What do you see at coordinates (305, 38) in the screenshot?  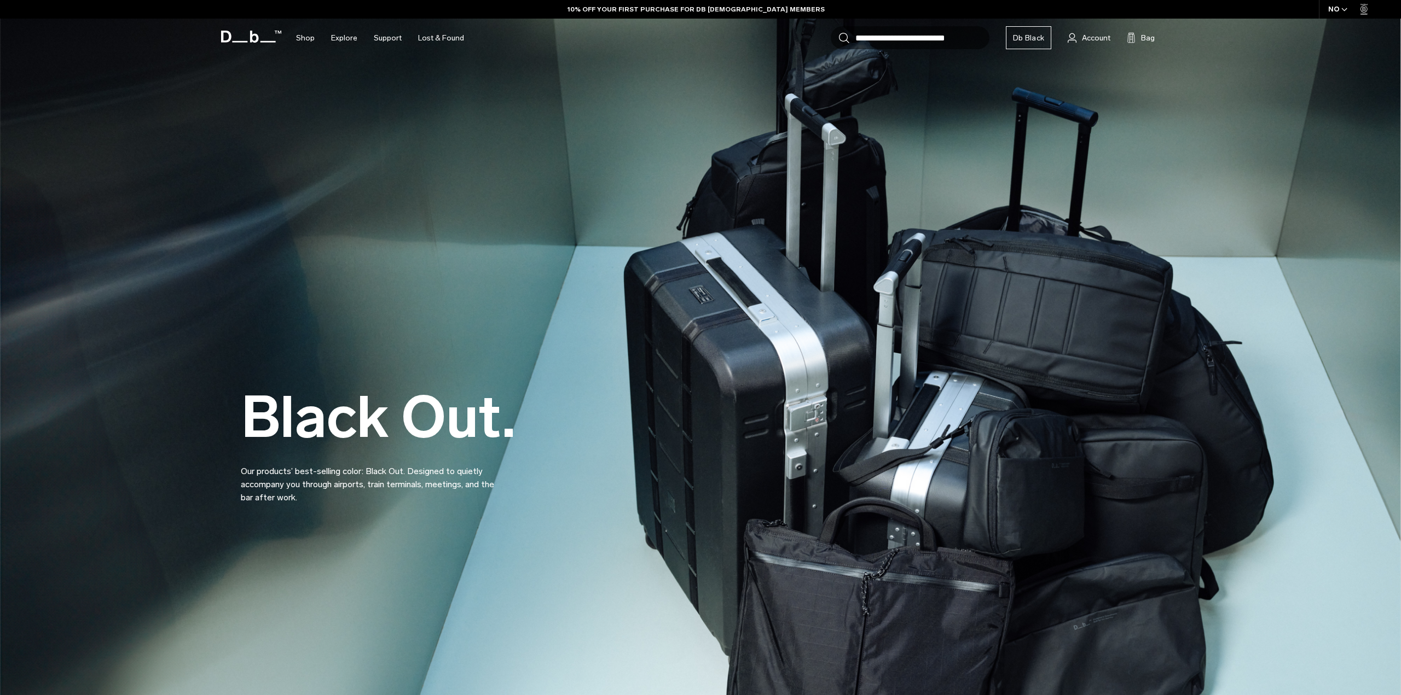 I see `a: Shop` at bounding box center [305, 38].